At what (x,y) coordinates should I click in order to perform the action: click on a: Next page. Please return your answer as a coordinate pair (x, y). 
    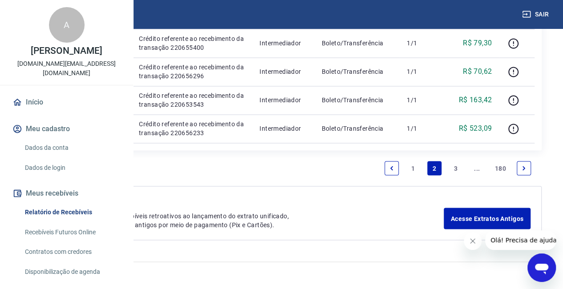
    Looking at the image, I should click on (524, 168).